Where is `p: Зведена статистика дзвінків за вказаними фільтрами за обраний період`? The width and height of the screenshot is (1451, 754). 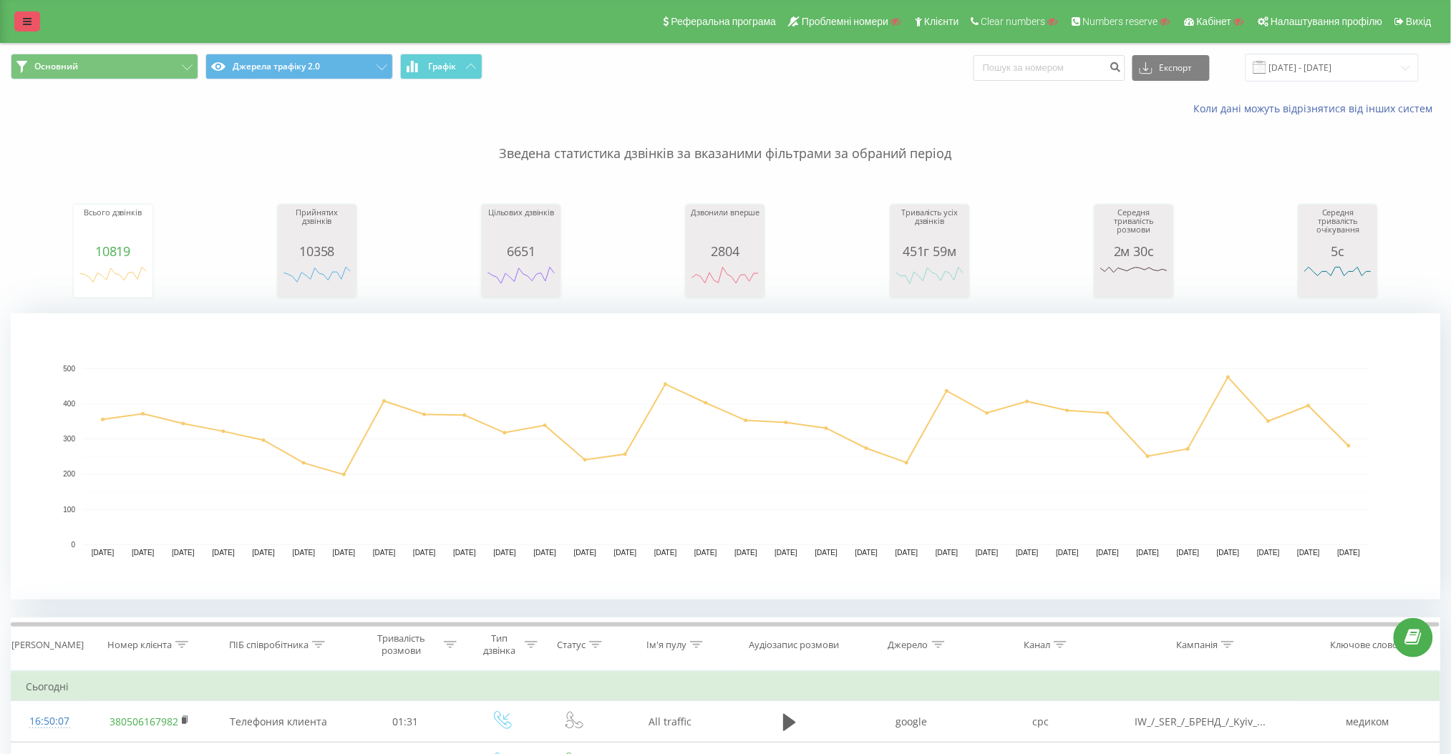 p: Зведена статистика дзвінків за вказаними фільтрами за обраний період is located at coordinates (725, 140).